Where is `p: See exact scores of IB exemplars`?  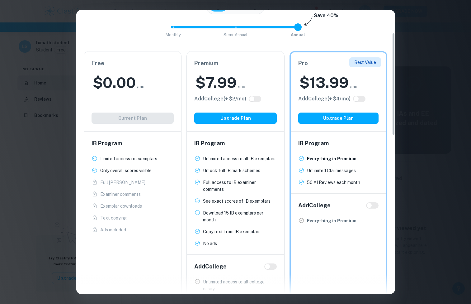 p: See exact scores of IB exemplars is located at coordinates (237, 201).